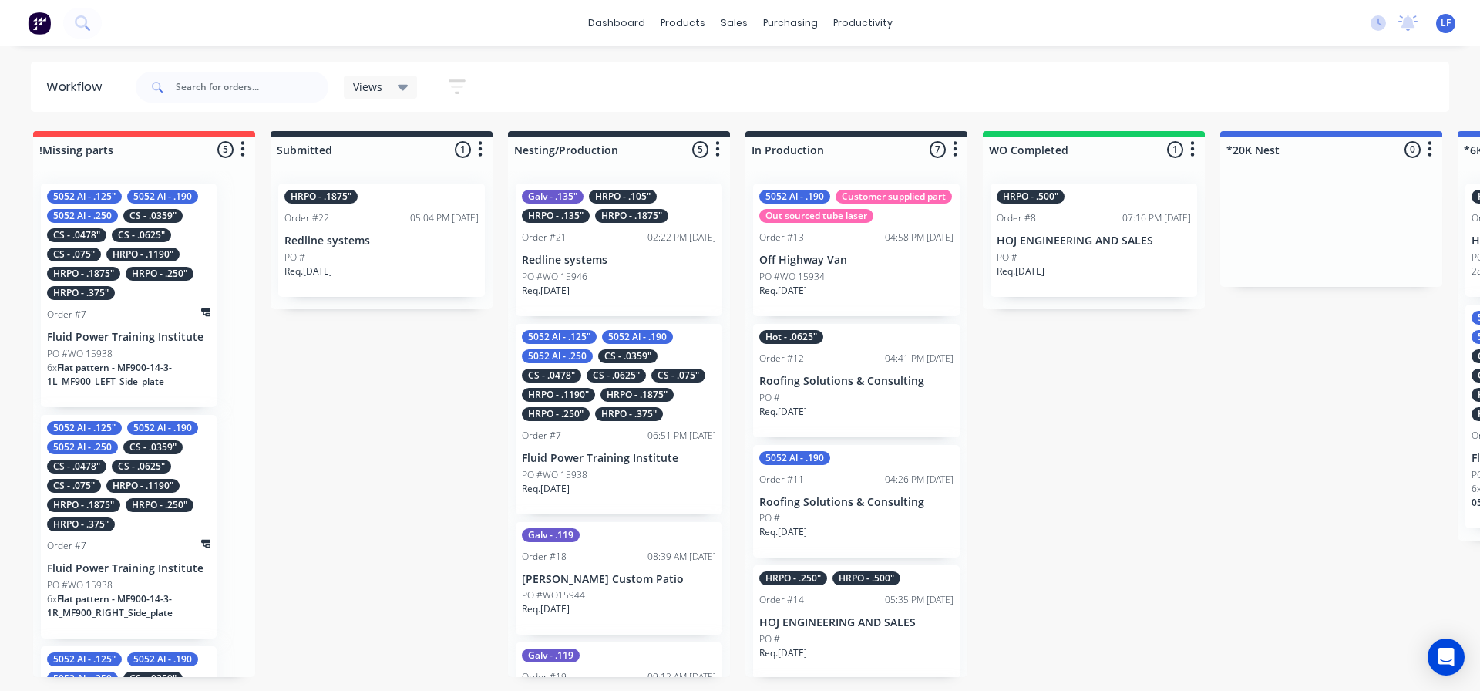 This screenshot has width=1480, height=691. I want to click on div: Galv - .135", so click(553, 197).